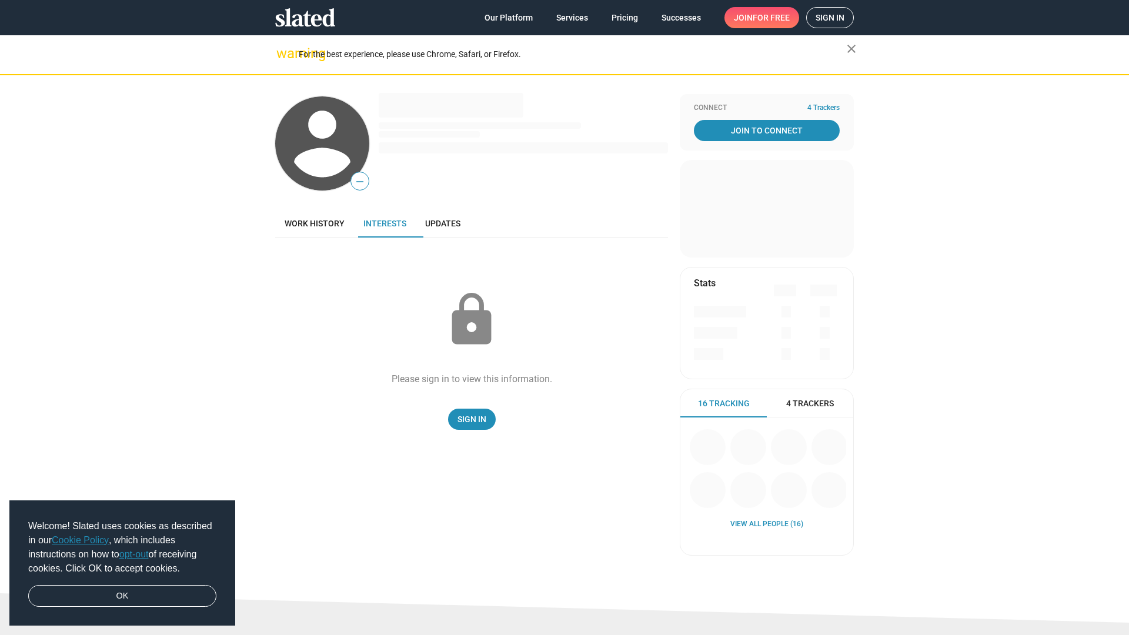 This screenshot has height=635, width=1129. I want to click on a: Pricing, so click(625, 18).